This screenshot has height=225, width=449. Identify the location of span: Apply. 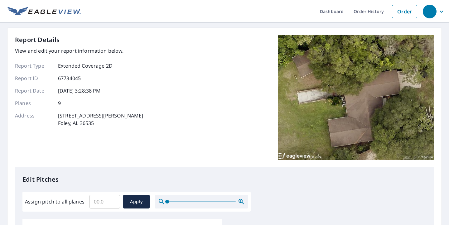
(136, 202).